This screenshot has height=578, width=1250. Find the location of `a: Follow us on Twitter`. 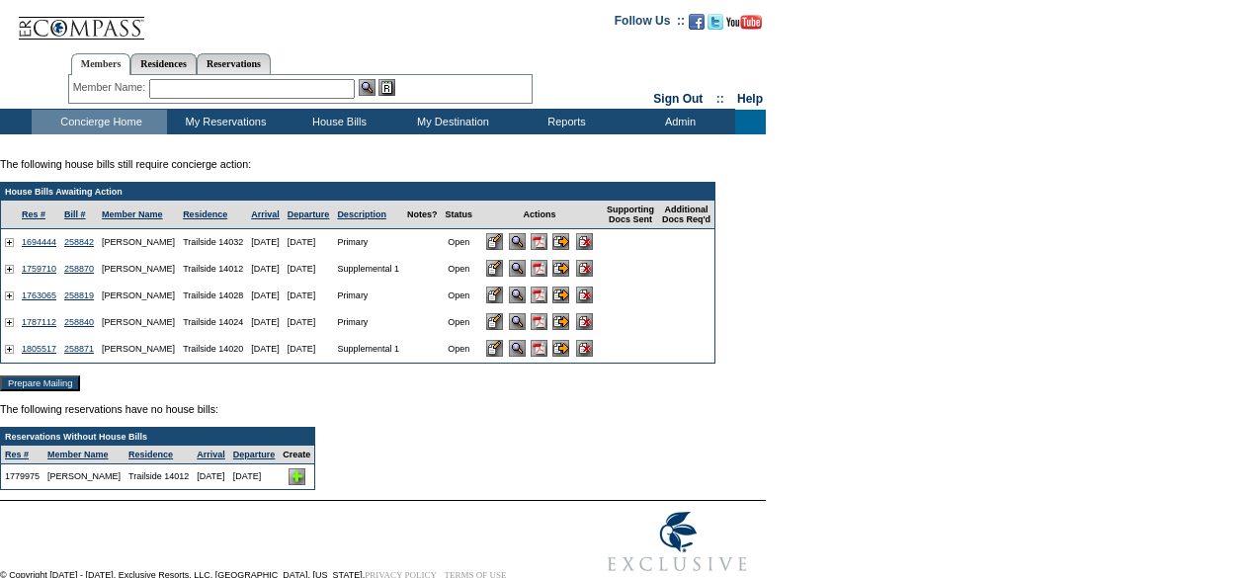

a: Follow us on Twitter is located at coordinates (715, 26).